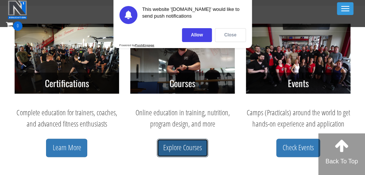 The image size is (365, 175). I want to click on a: Learn More, so click(67, 147).